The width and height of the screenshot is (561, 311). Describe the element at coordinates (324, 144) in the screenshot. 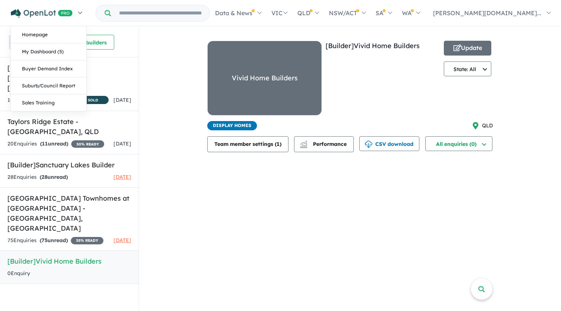

I see `span: Performance` at that location.